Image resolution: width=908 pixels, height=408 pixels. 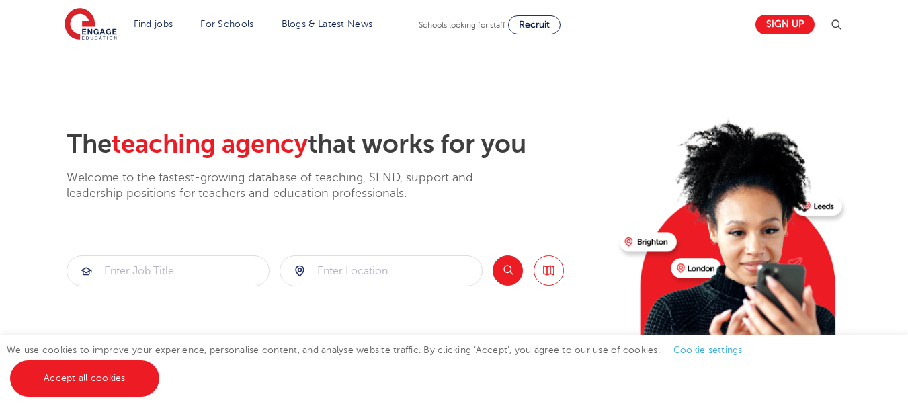 I want to click on span: teaching agency, so click(x=210, y=144).